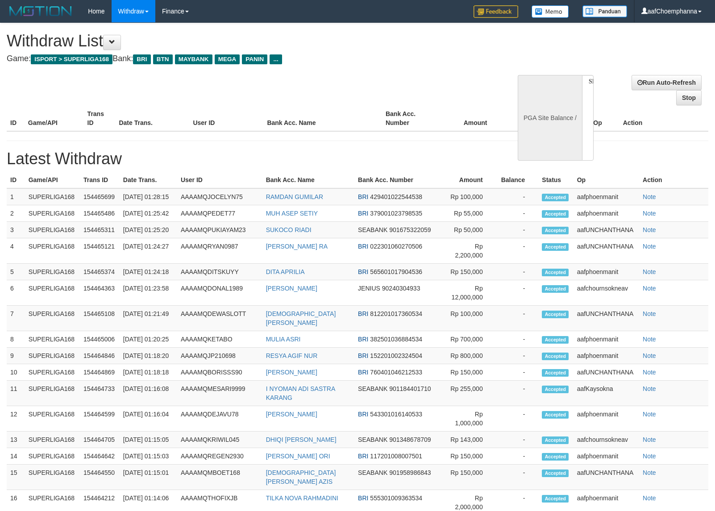 The height and width of the screenshot is (511, 715). I want to click on a: TILKA NOVA RAHMADINI, so click(302, 498).